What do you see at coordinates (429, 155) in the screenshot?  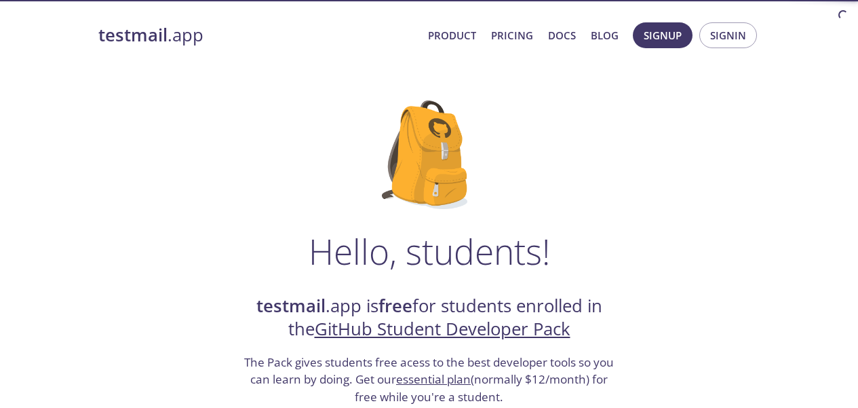 I see `img: github-student-backpack.png` at bounding box center [429, 155].